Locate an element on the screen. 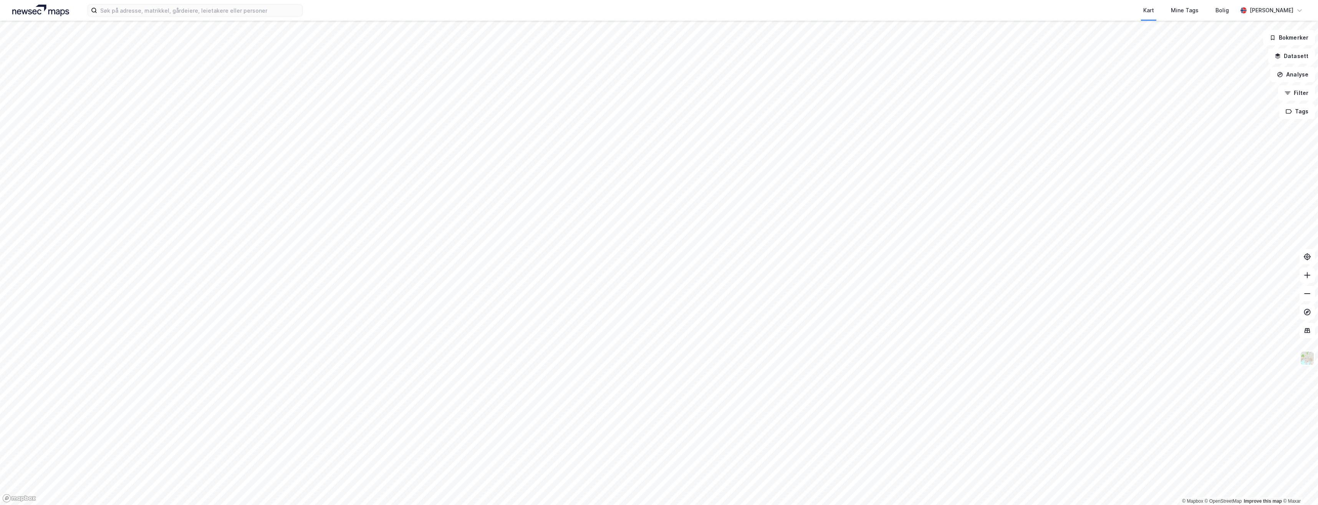  button: Bokmerker is located at coordinates (1289, 38).